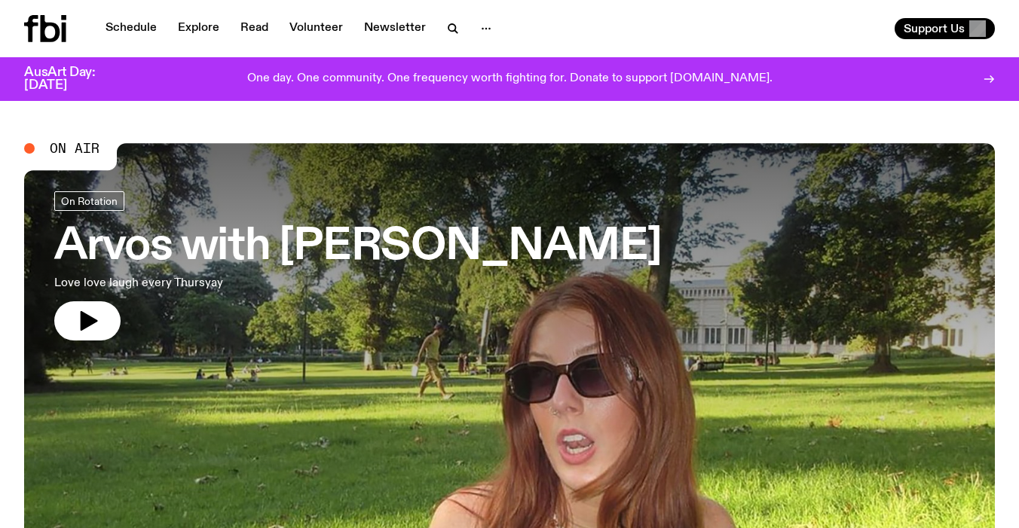  Describe the element at coordinates (75, 148) in the screenshot. I see `span: On Air` at that location.